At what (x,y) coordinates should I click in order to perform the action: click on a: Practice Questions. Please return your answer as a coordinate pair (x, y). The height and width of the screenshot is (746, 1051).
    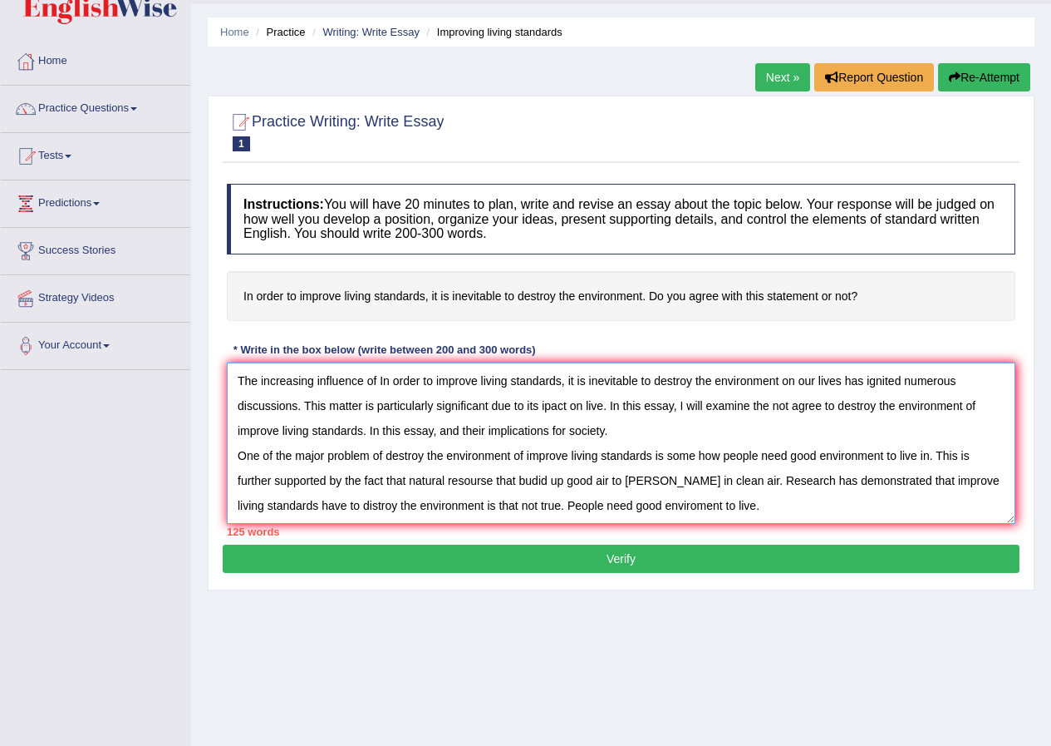
    Looking at the image, I should click on (96, 106).